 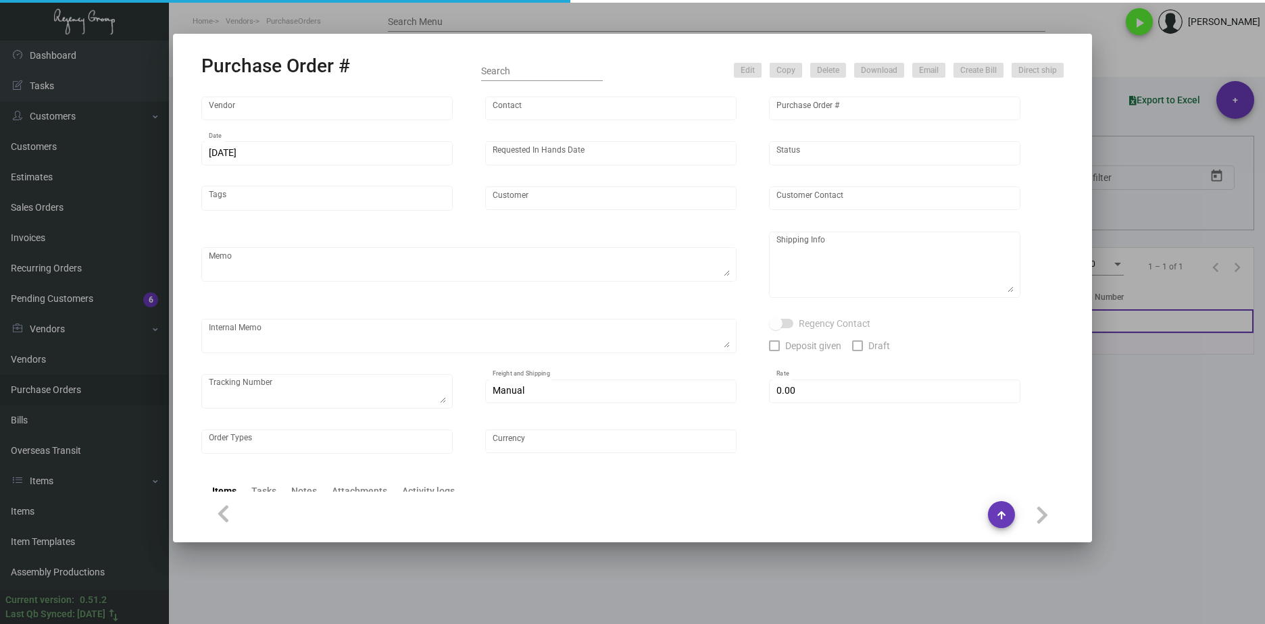 I want to click on div: Tasks, so click(x=264, y=491).